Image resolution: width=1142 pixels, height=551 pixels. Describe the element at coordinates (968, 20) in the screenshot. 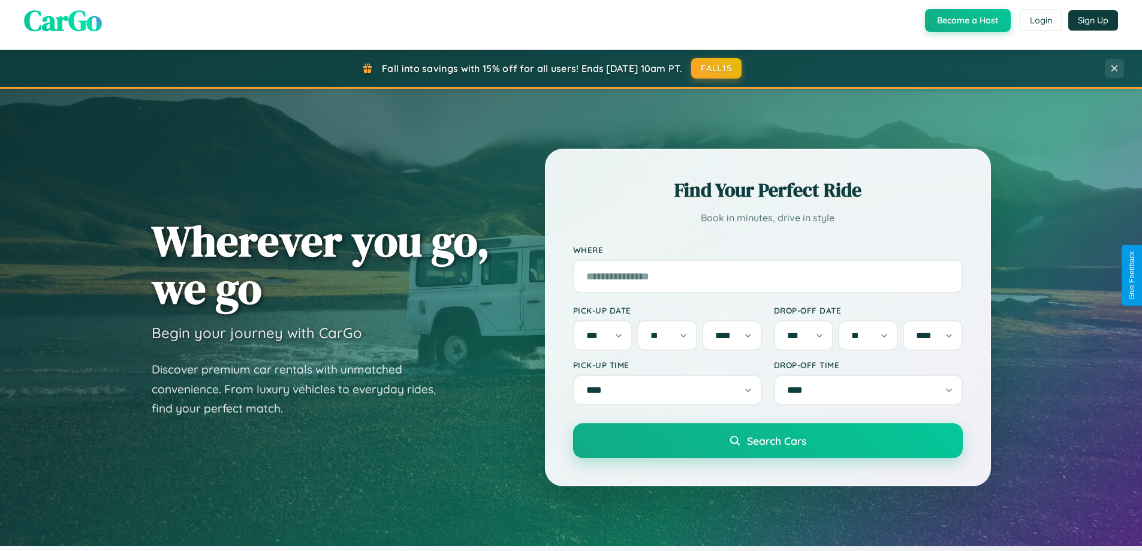

I see `button: Become a Host` at that location.